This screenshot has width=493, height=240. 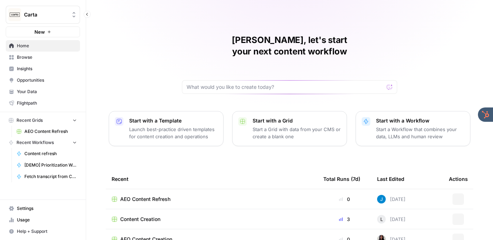 What do you see at coordinates (289, 129) in the screenshot?
I see `button: Start with a GridStart a Grid with data from your CMS or create a blank one` at bounding box center [289, 129].